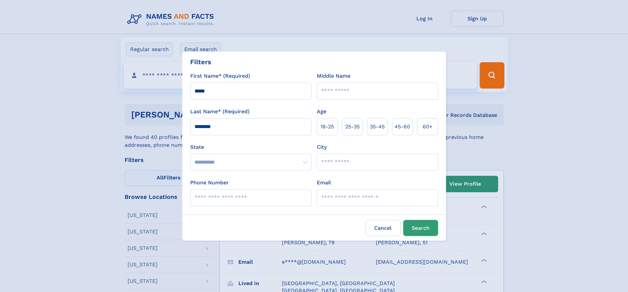 This screenshot has height=292, width=628. What do you see at coordinates (322, 147) in the screenshot?
I see `label: City` at bounding box center [322, 147].